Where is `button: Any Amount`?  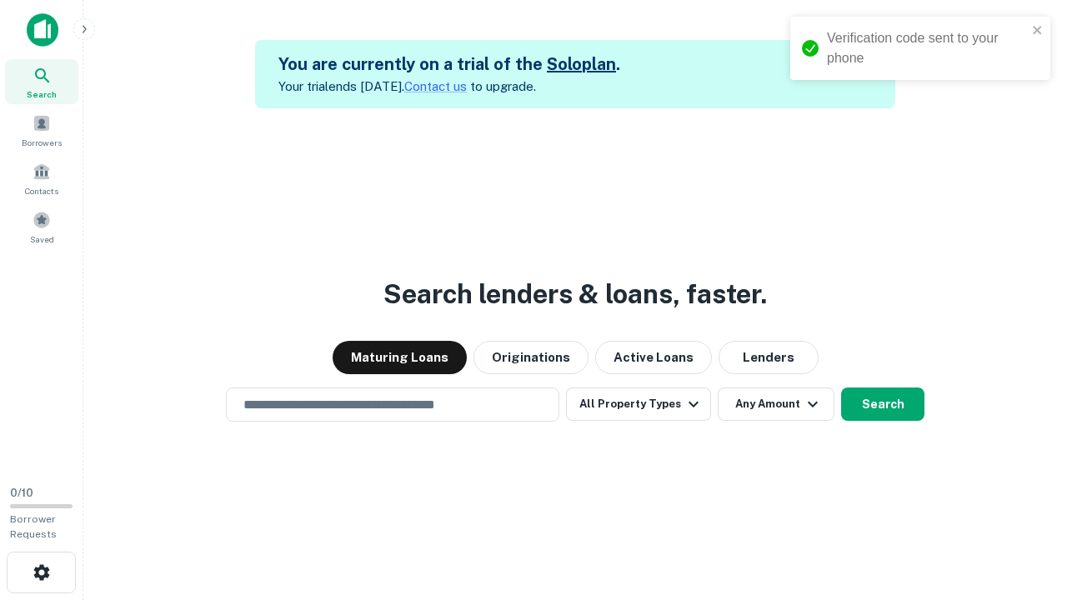
button: Any Amount is located at coordinates (776, 404).